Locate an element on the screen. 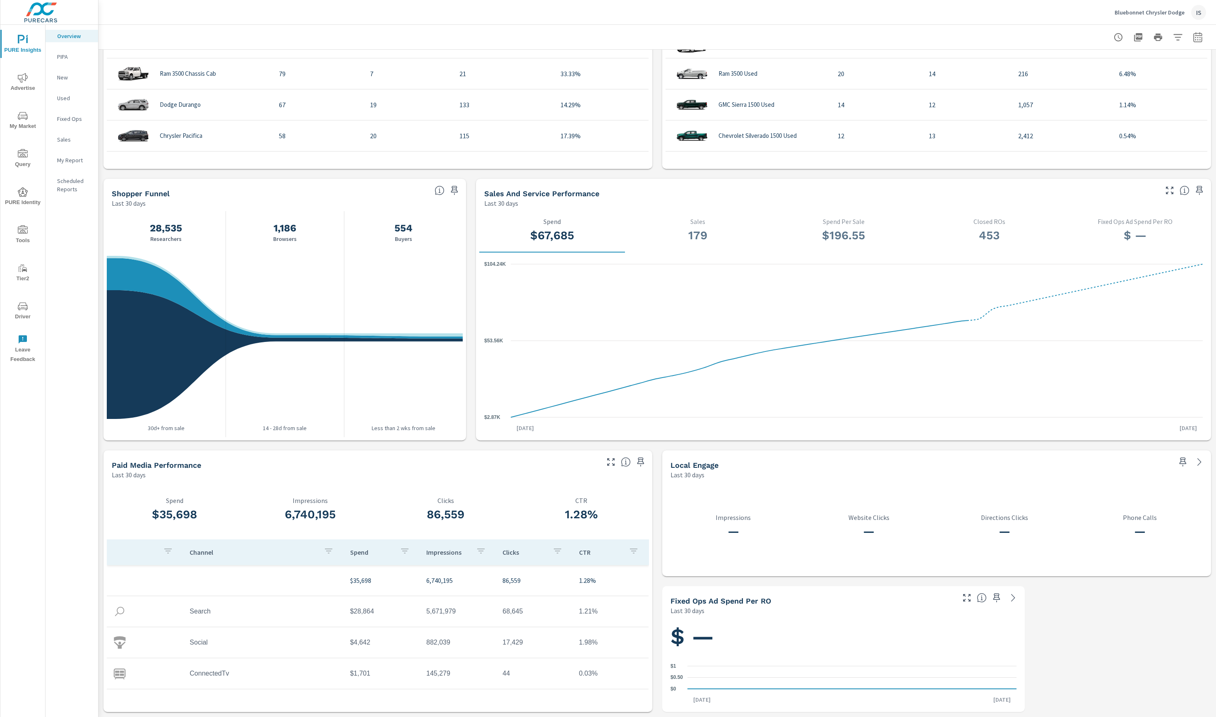  h3: 86,559 is located at coordinates (446, 514).